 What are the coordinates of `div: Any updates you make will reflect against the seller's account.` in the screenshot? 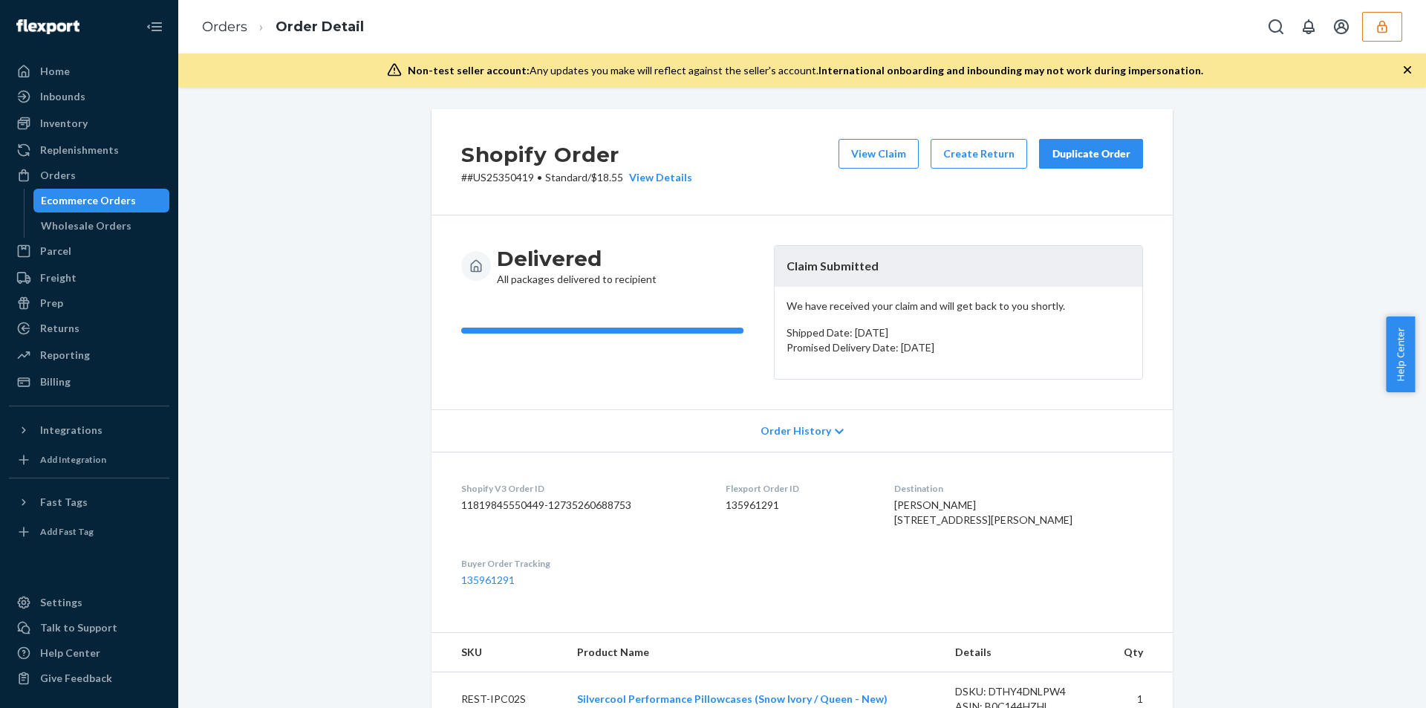 It's located at (805, 71).